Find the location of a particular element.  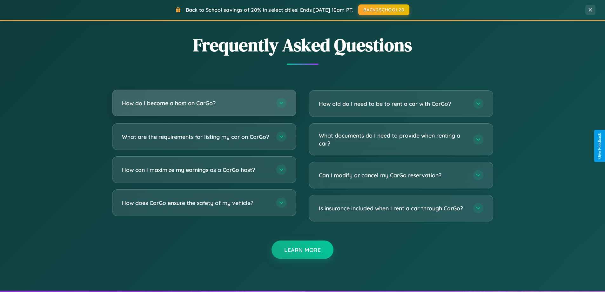

h3: Can I modify or cancel my CarGo reservation? is located at coordinates (393, 175).